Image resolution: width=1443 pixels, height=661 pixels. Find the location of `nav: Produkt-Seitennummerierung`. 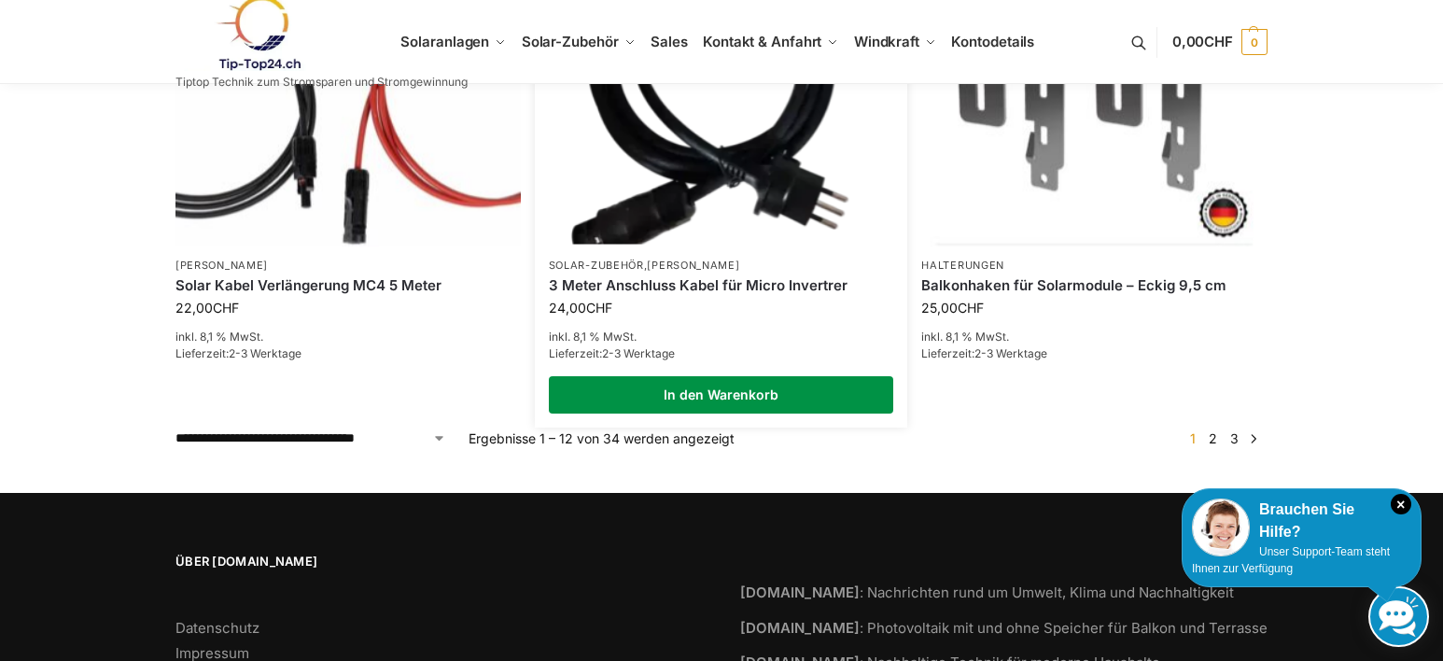

nav: Produkt-Seitennummerierung is located at coordinates (1223, 438).